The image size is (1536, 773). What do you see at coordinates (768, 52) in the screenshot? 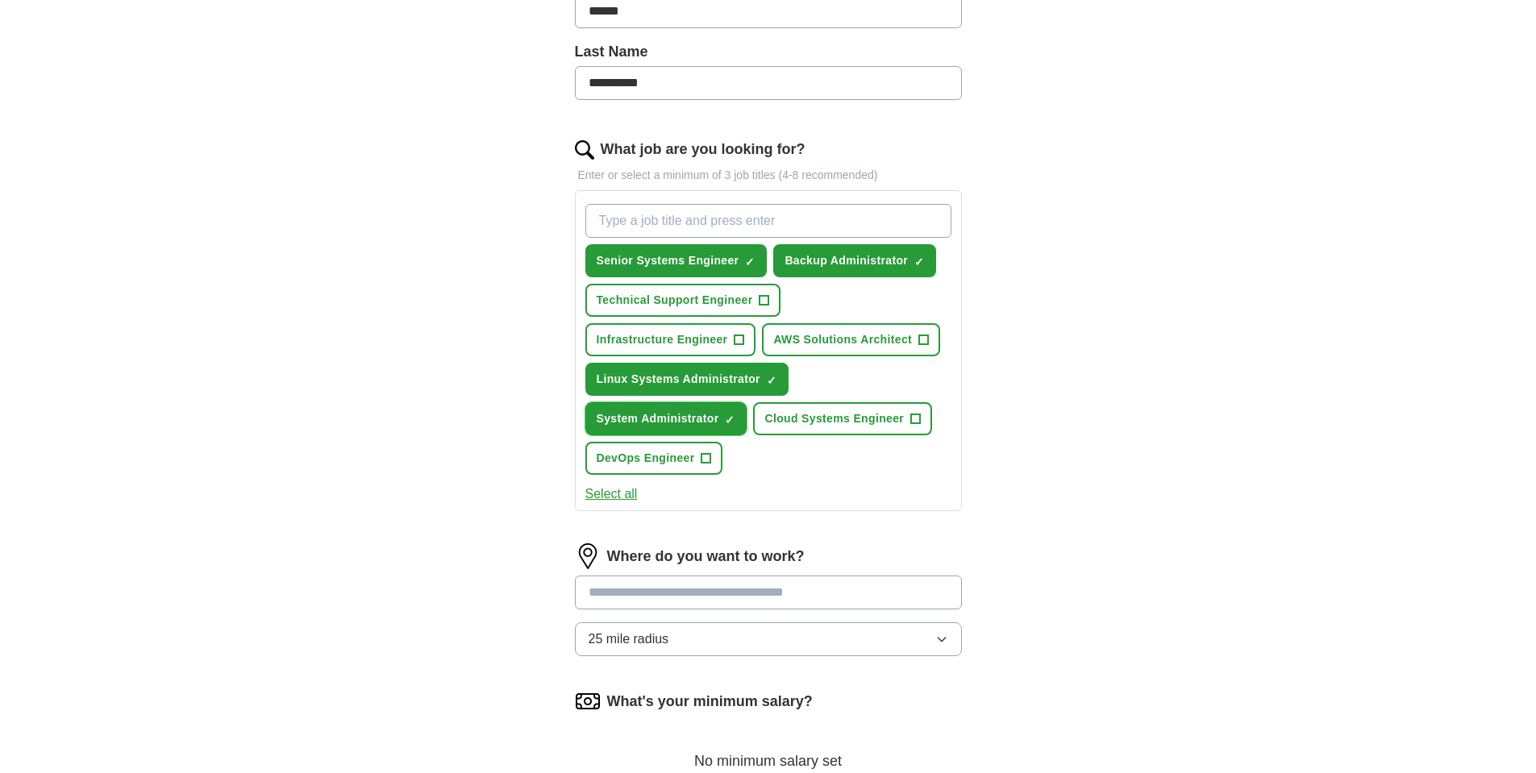
I see `label: Last Name` at bounding box center [768, 52].